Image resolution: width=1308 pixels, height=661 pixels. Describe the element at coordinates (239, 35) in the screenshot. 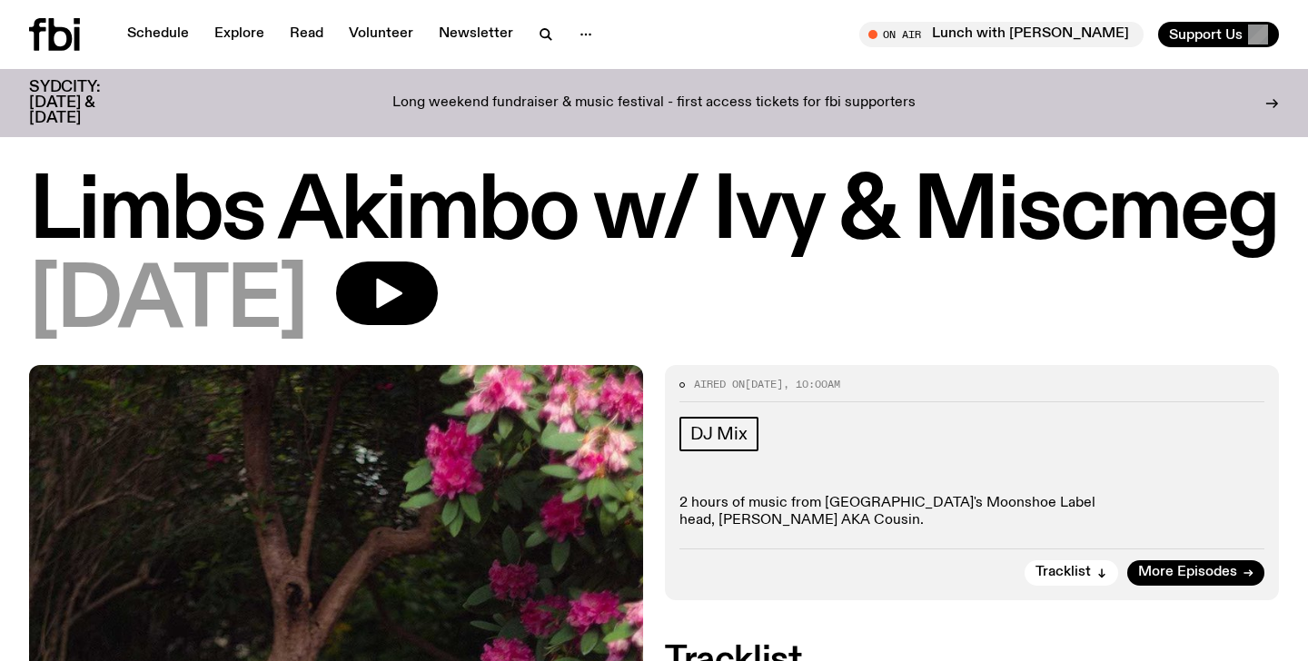

I see `a: Explore` at that location.